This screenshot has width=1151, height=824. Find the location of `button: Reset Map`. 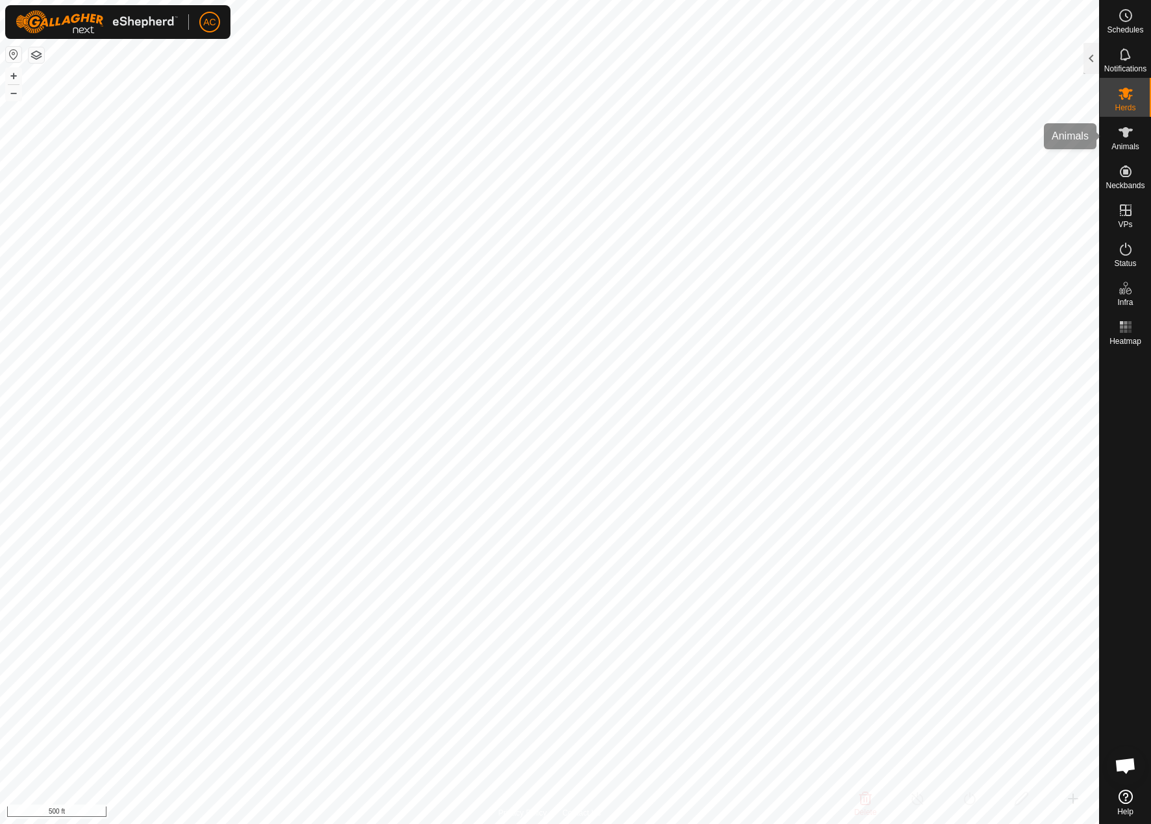

button: Reset Map is located at coordinates (14, 55).